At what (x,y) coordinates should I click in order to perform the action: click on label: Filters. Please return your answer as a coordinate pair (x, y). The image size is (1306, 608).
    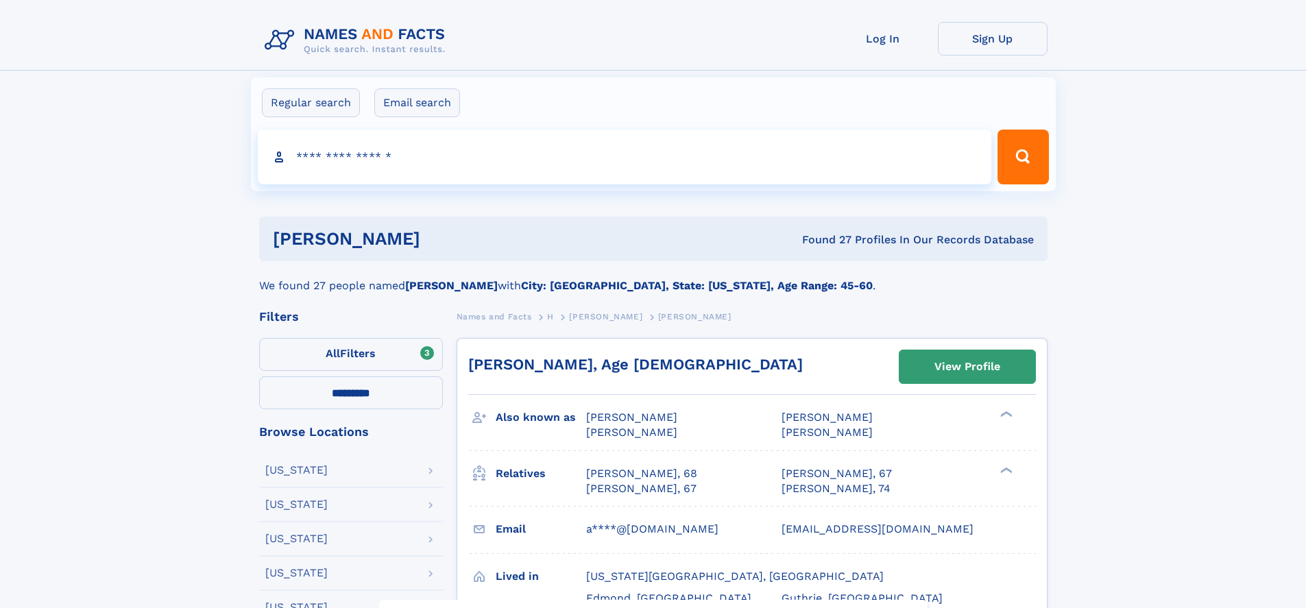
    Looking at the image, I should click on (351, 354).